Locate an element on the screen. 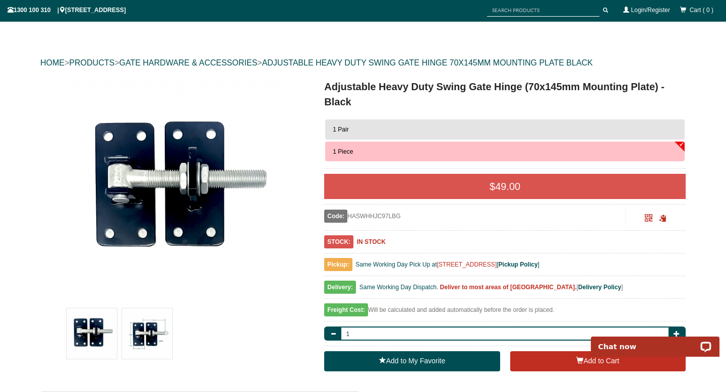 The image size is (726, 392). span: 1 Pair is located at coordinates (340, 130).